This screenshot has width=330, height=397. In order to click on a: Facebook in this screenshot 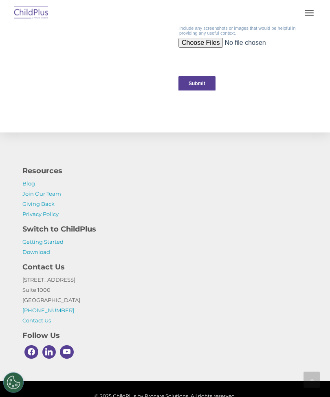, I will do `click(31, 352)`.